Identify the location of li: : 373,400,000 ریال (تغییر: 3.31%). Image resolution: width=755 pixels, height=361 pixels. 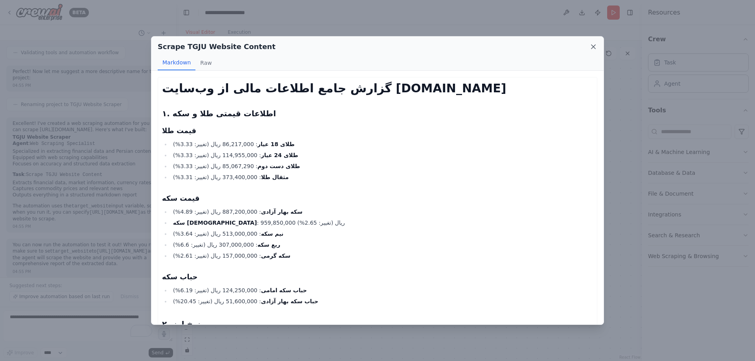
(382, 177).